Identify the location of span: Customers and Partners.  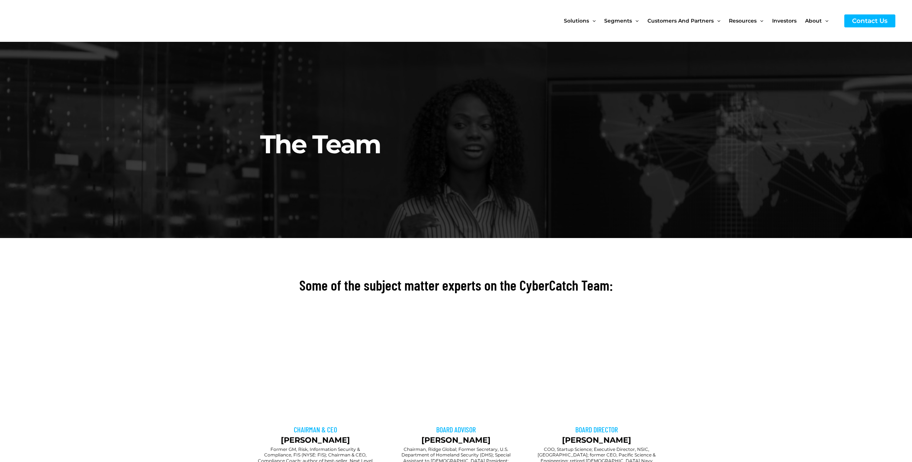
(680, 21).